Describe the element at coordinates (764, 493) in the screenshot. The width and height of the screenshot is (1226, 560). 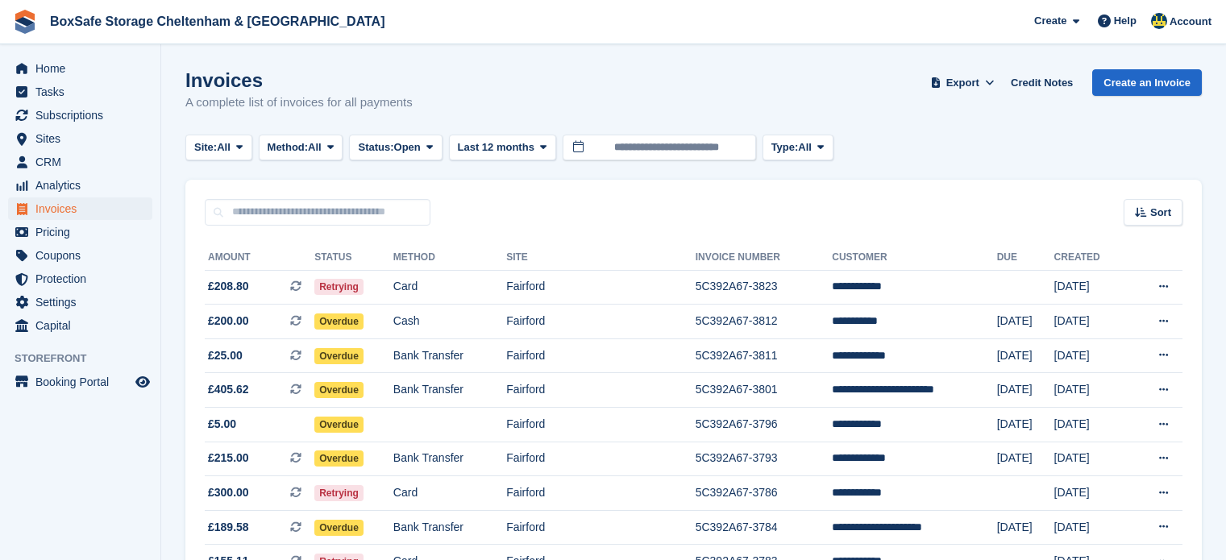
I see `td: 5C392A67-3786` at that location.